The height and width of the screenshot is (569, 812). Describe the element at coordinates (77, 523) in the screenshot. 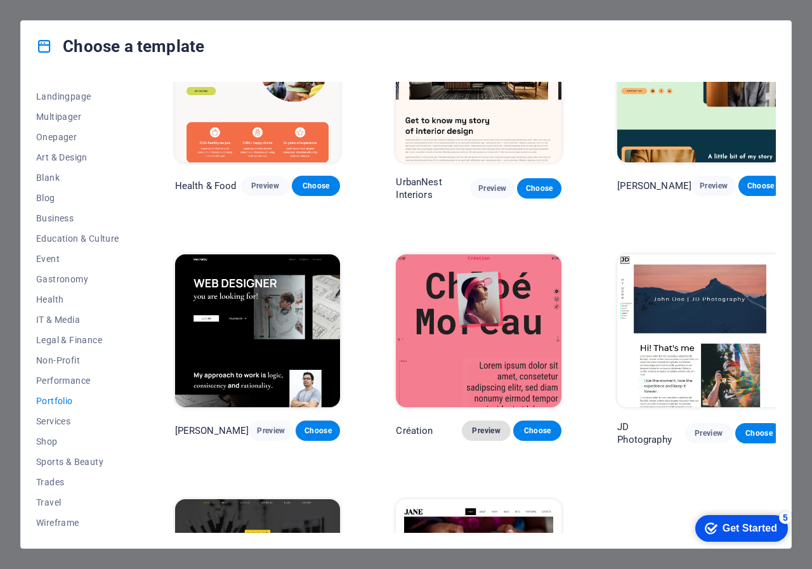

I see `button: Wireframe` at that location.